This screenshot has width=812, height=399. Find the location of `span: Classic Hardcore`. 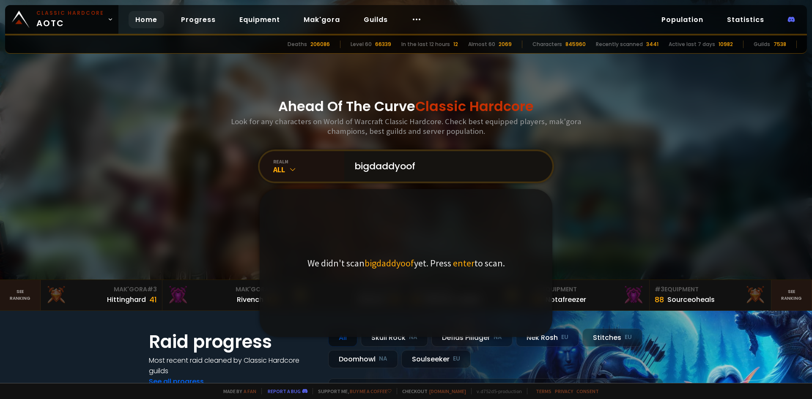

span: Classic Hardcore is located at coordinates (474, 106).